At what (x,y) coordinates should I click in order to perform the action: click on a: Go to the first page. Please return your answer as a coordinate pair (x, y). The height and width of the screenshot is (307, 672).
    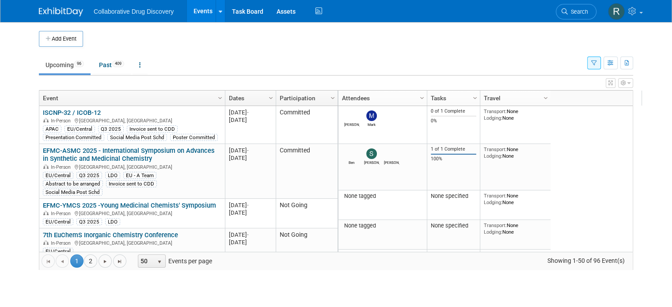
    Looking at the image, I should click on (48, 261).